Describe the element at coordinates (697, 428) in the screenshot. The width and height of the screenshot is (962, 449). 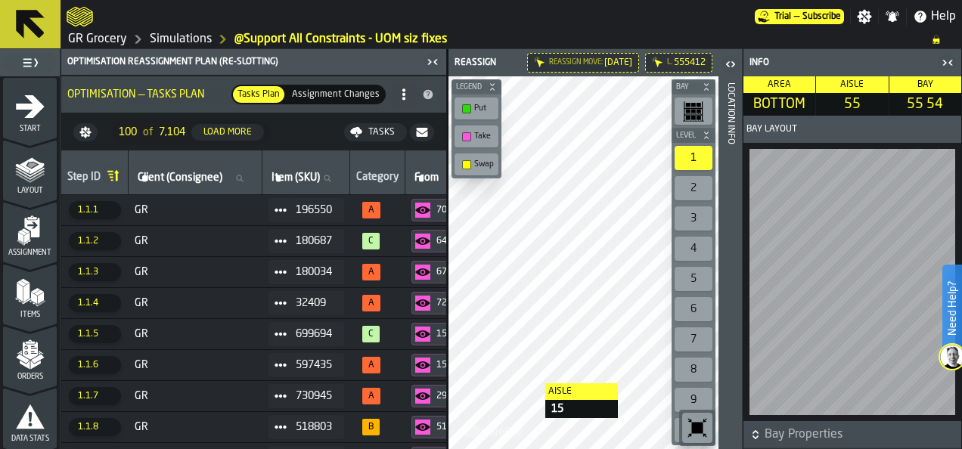
I see `svg: Reset zoom and position` at that location.